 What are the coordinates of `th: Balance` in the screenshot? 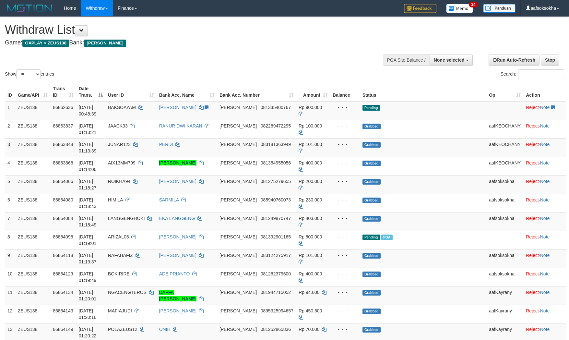 It's located at (345, 92).